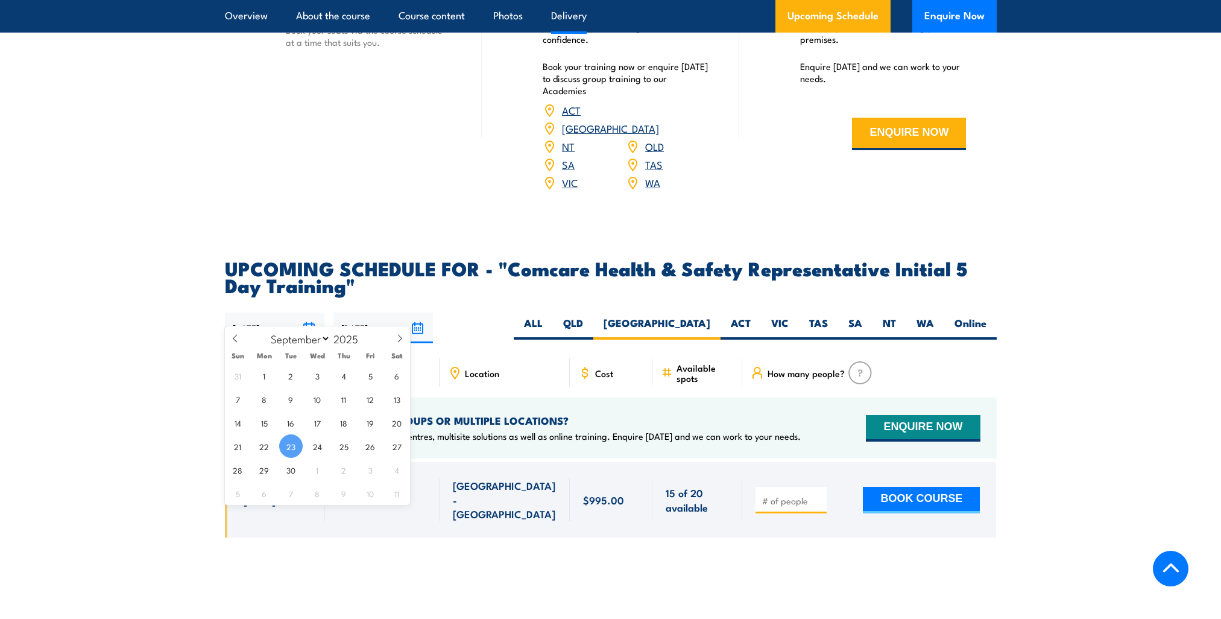  What do you see at coordinates (573, 328) in the screenshot?
I see `label: QLD` at bounding box center [573, 328].